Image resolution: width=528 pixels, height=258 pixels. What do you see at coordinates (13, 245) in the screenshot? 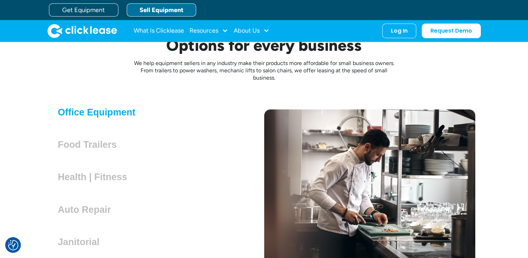
I see `button: Consent Preferences` at bounding box center [13, 245].